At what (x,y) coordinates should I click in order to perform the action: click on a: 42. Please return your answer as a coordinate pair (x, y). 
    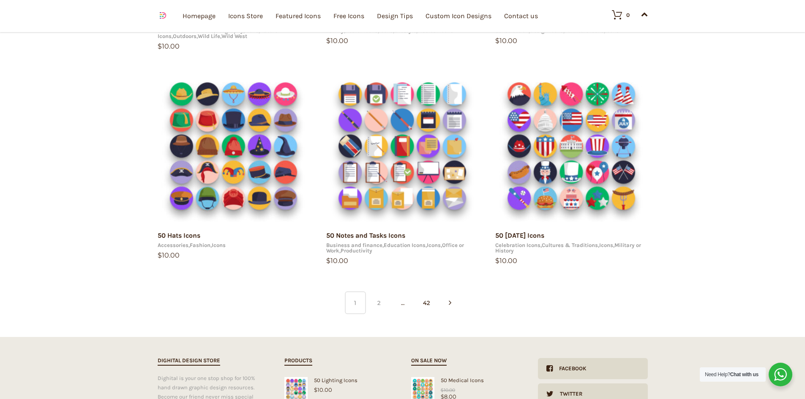
    Looking at the image, I should click on (426, 303).